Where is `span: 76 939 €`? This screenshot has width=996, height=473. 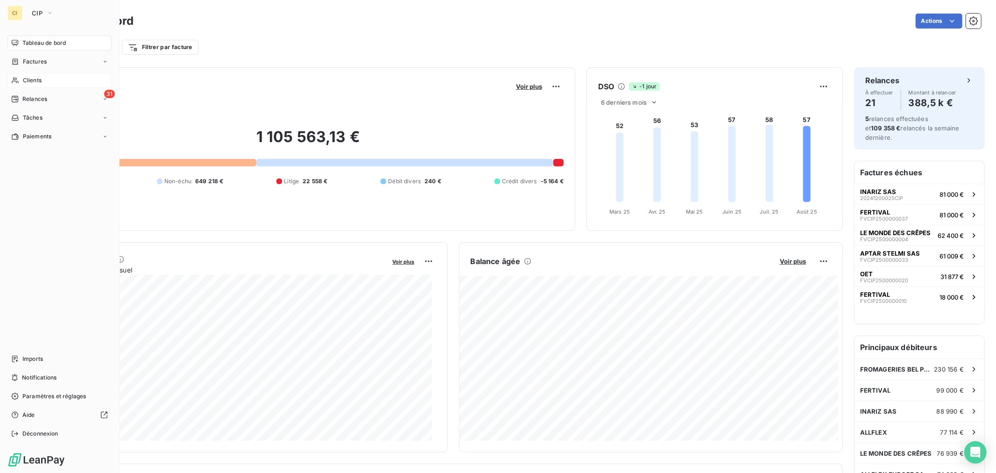
span: 76 939 € is located at coordinates (951, 453).